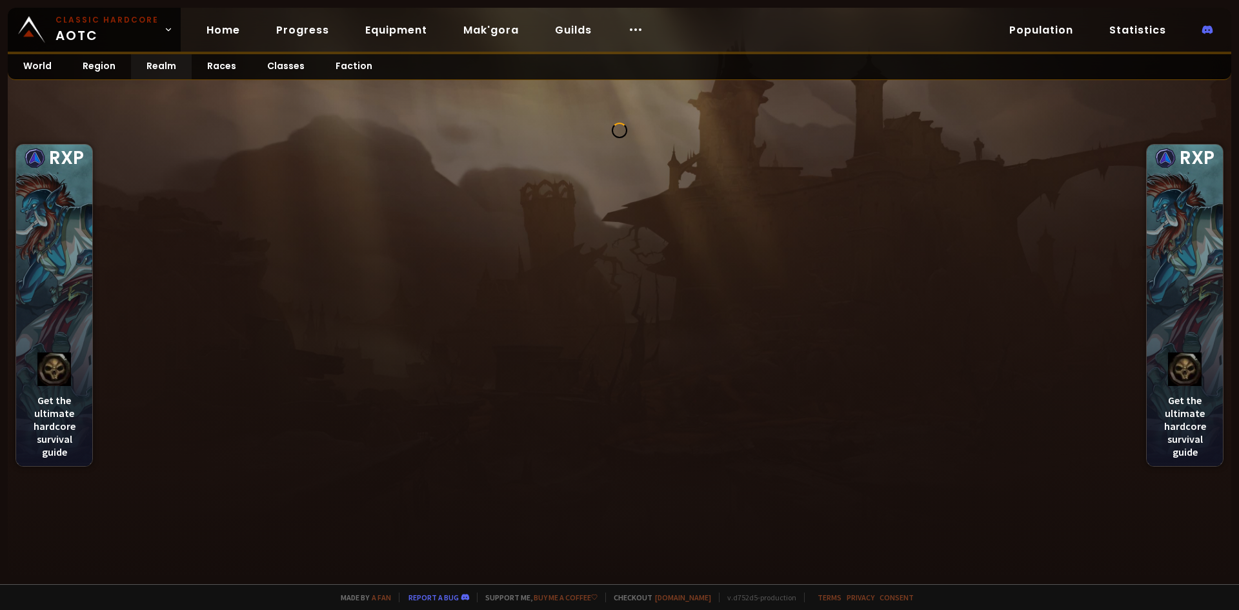  Describe the element at coordinates (829, 597) in the screenshot. I see `a: Terms` at that location.